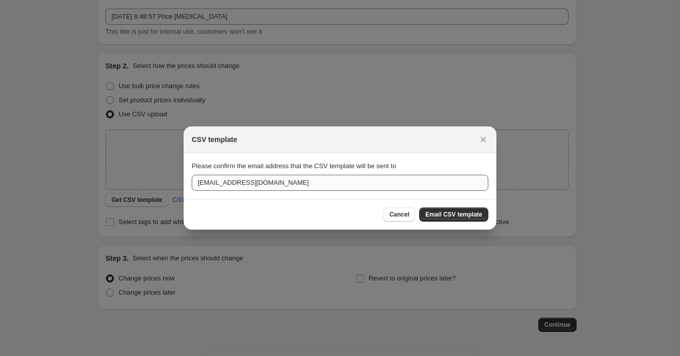 This screenshot has width=680, height=356. What do you see at coordinates (293, 166) in the screenshot?
I see `span: Please confirm the email address that the CSV template will be sent to` at bounding box center [293, 166].